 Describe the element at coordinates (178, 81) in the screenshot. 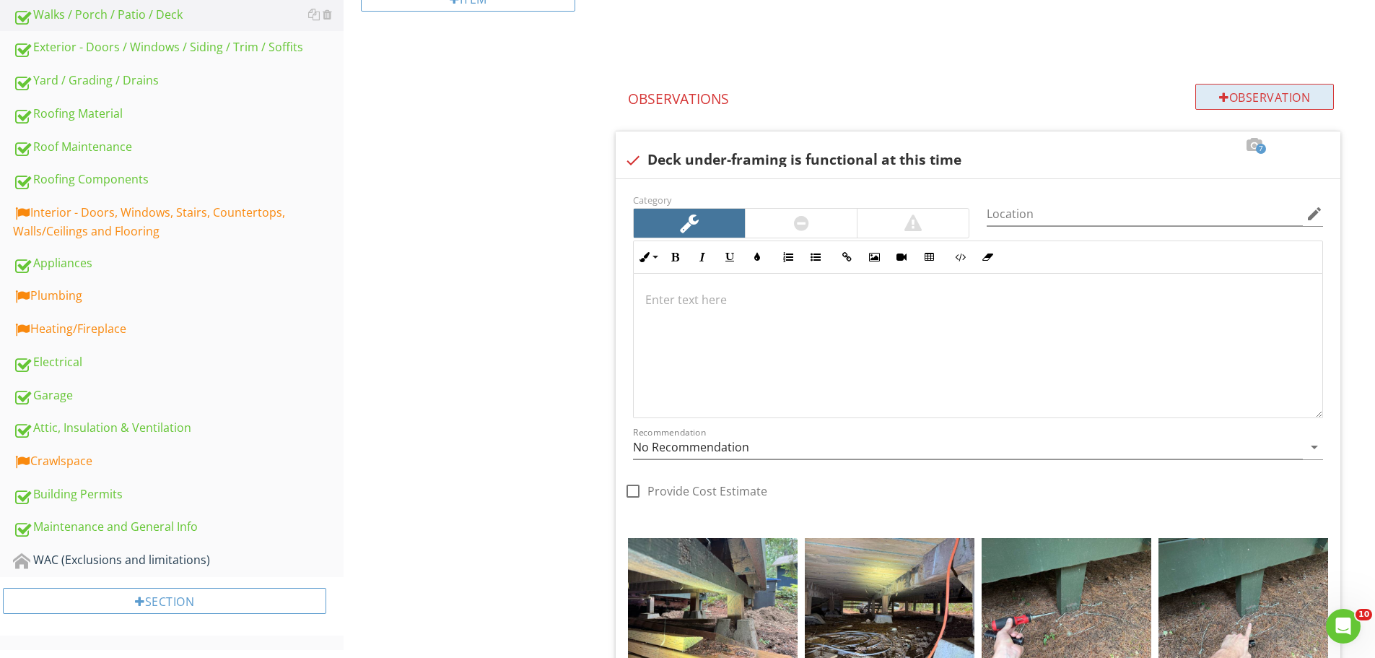

I see `div: Yard / Grading / Drains` at that location.